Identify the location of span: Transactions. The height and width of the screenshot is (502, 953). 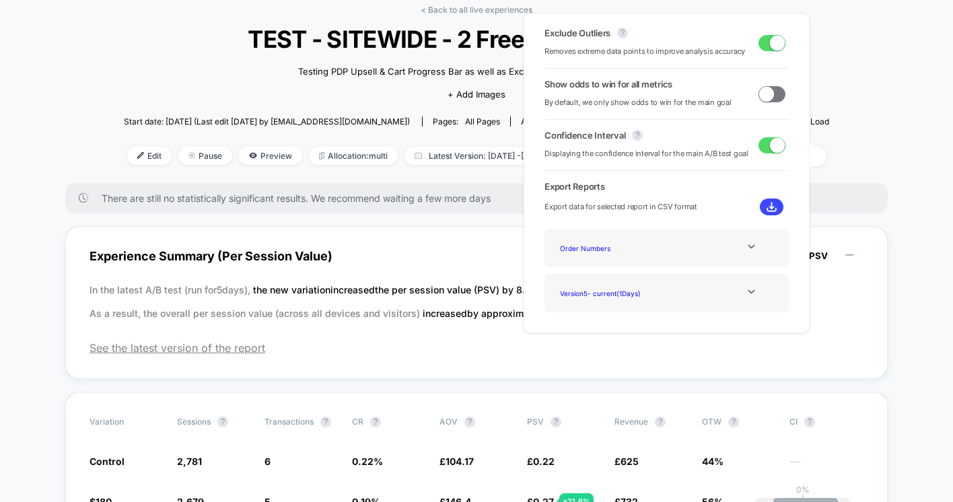
(289, 421).